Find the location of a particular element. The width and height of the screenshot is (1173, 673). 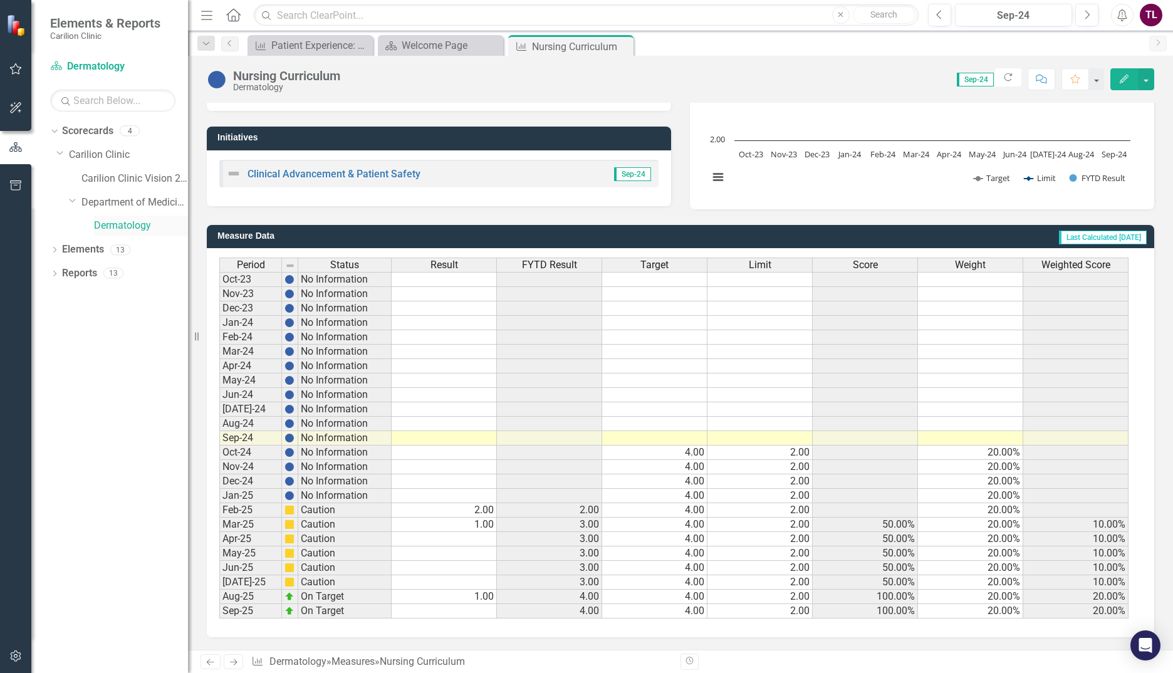

a: Carilion Clinic Vision 2025 Scorecard is located at coordinates (135, 179).